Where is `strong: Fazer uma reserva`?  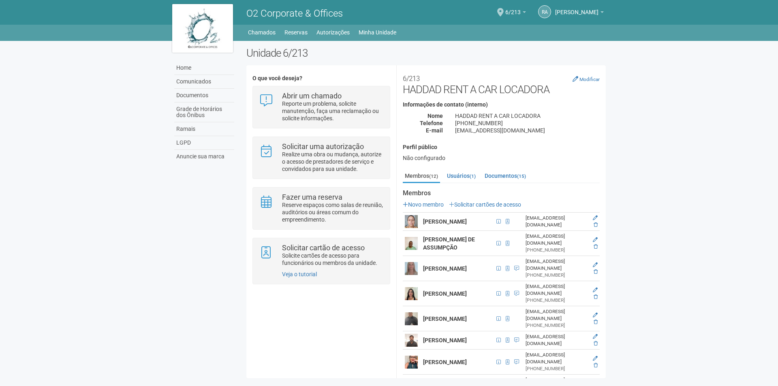
strong: Fazer uma reserva is located at coordinates (312, 197).